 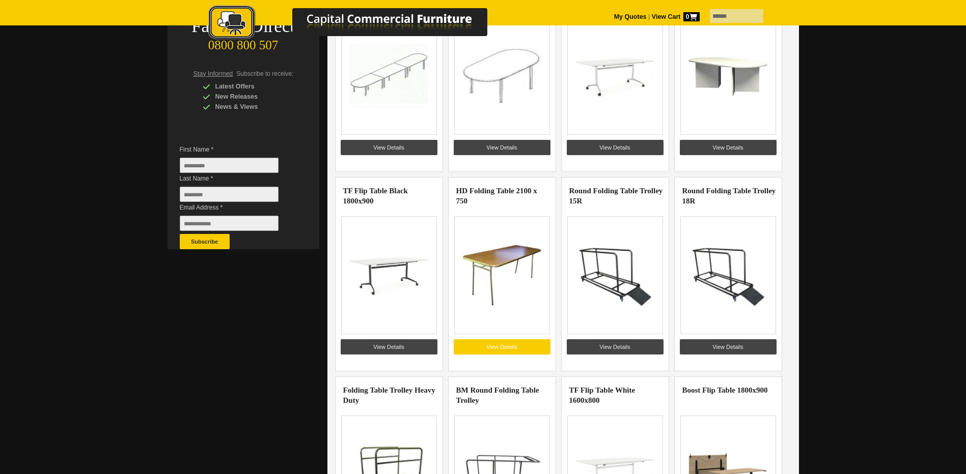 What do you see at coordinates (674, 17) in the screenshot?
I see `a: View Cart0` at bounding box center [674, 17].